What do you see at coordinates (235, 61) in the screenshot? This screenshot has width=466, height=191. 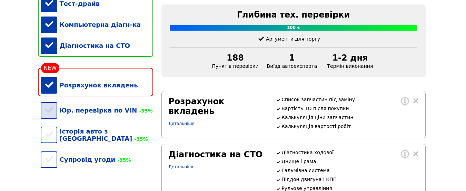 I see `div: Пунктів перевірки` at bounding box center [235, 61].